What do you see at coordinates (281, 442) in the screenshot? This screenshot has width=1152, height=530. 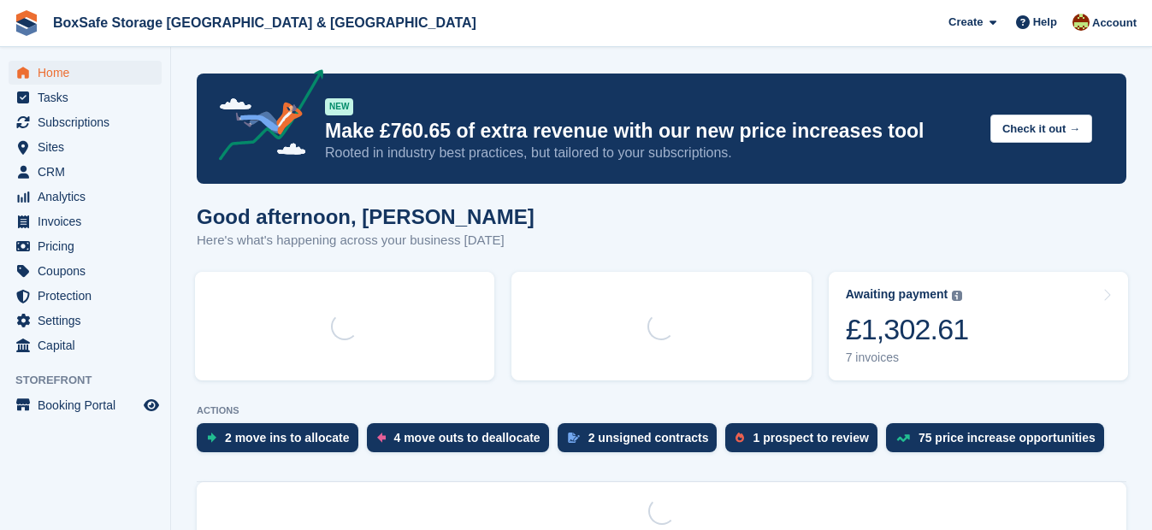 I see `a: 2 move ins to allocate` at bounding box center [281, 442].